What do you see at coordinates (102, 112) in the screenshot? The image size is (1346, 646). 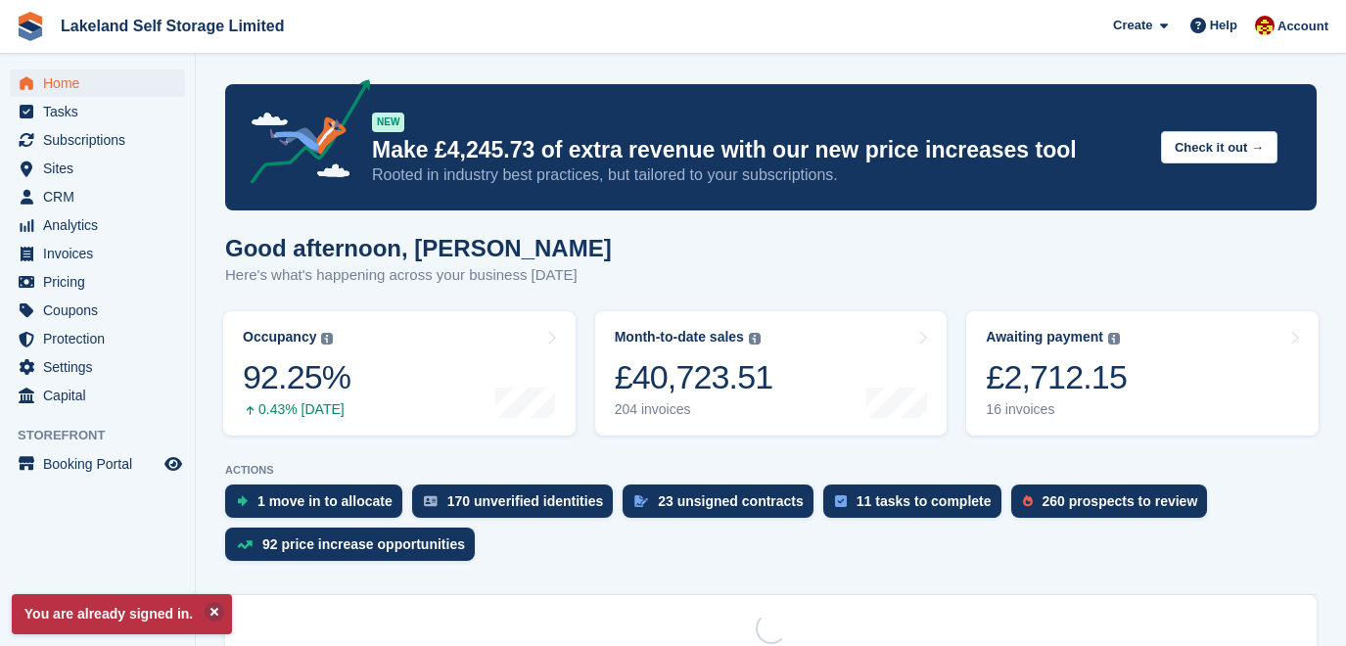 I see `span: Tasks` at bounding box center [102, 112].